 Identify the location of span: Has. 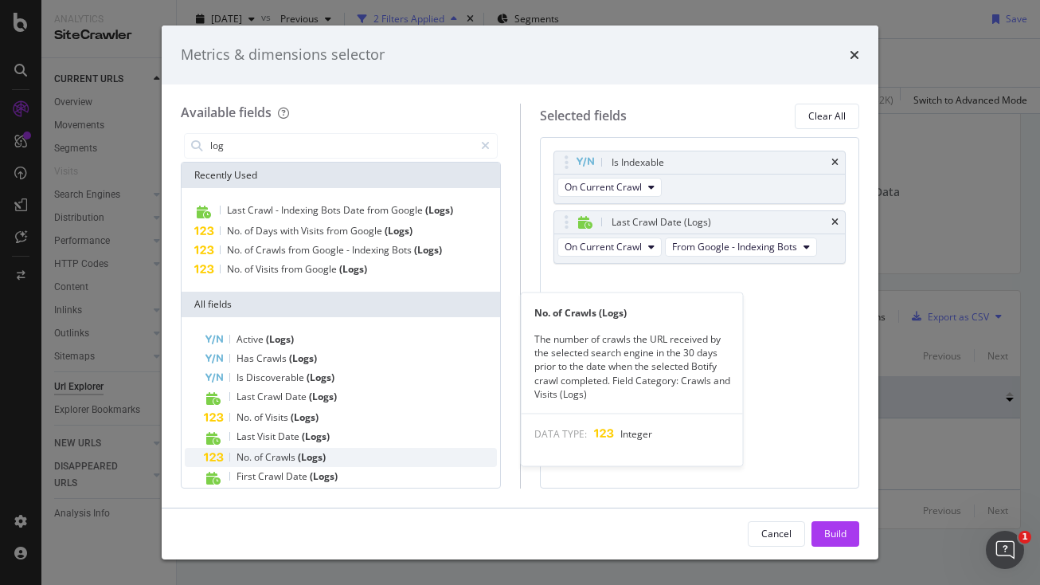
(246, 358).